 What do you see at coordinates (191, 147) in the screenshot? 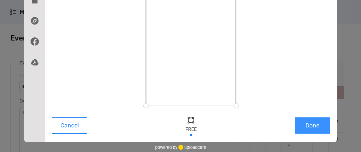
I see `a: uploadcare` at bounding box center [191, 147].